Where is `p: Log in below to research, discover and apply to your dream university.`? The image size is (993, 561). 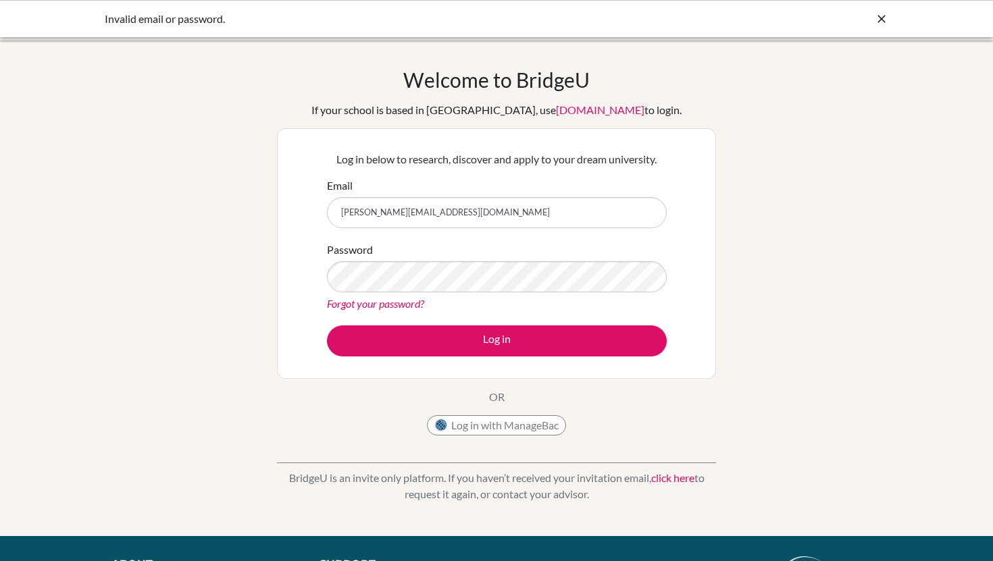 p: Log in below to research, discover and apply to your dream university. is located at coordinates (497, 159).